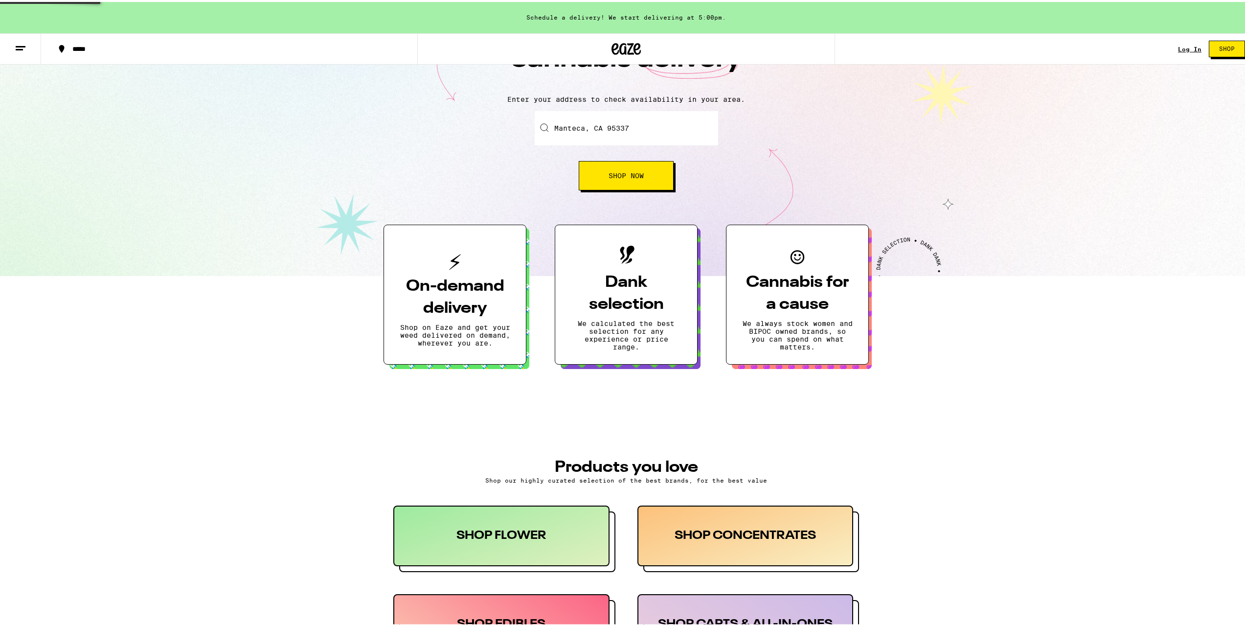 The image size is (1245, 626). Describe the element at coordinates (745, 534) in the screenshot. I see `div: SHOP CONCENTRATES` at that location.